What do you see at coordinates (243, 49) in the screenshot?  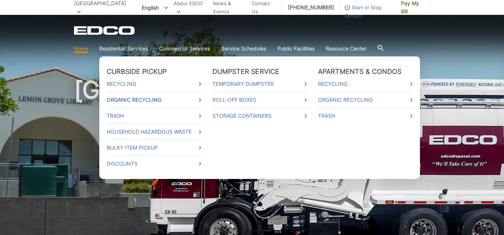 I see `a: Service Schedules` at bounding box center [243, 49].